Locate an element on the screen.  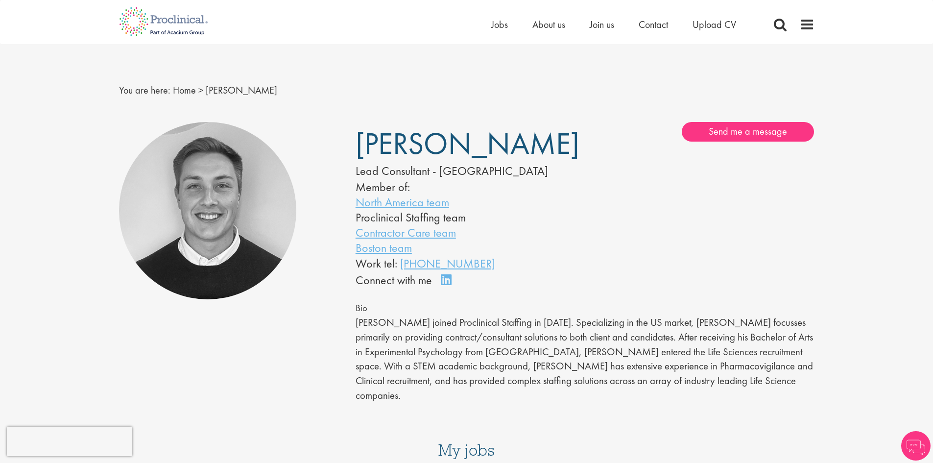
img: Chatbot is located at coordinates (916, 446).